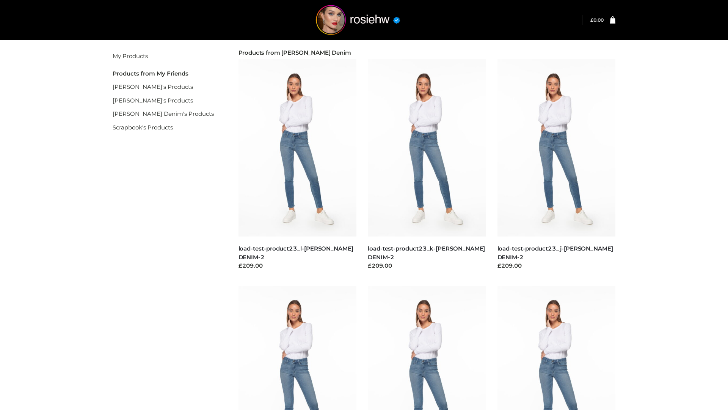  I want to click on a: Scrapbook's Products, so click(143, 127).